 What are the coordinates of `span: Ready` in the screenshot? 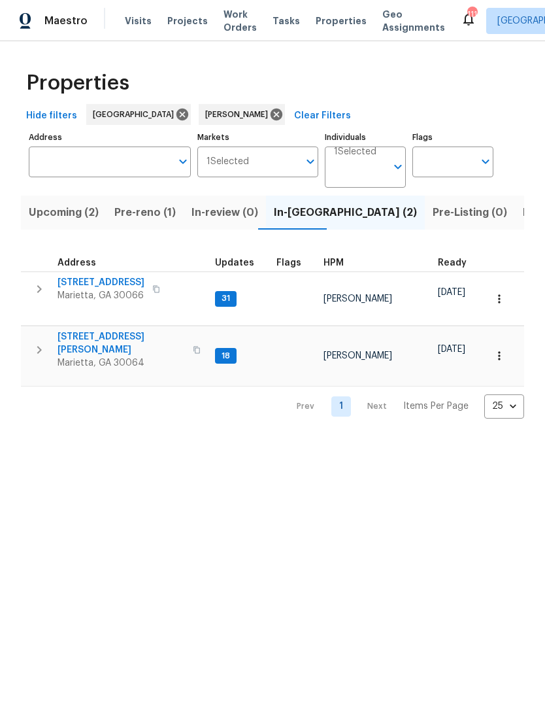 It's located at (452, 263).